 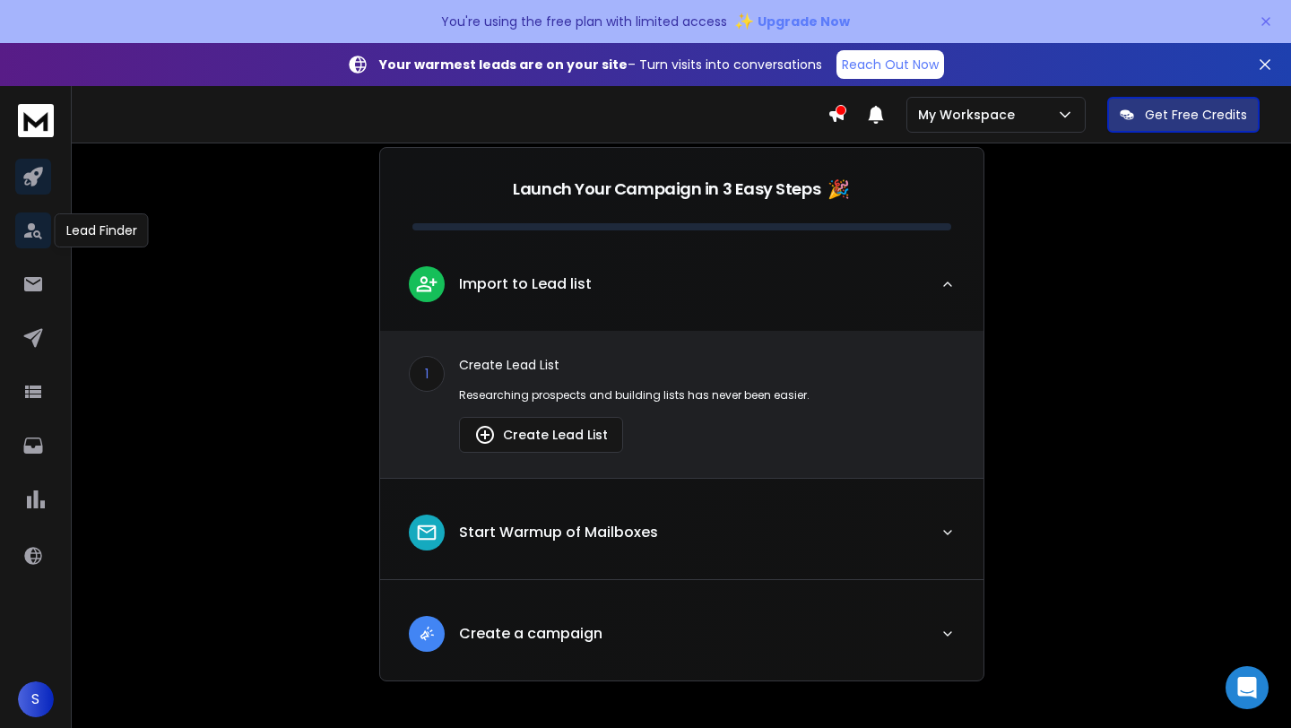 What do you see at coordinates (531, 634) in the screenshot?
I see `p: Create a campaign` at bounding box center [531, 634].